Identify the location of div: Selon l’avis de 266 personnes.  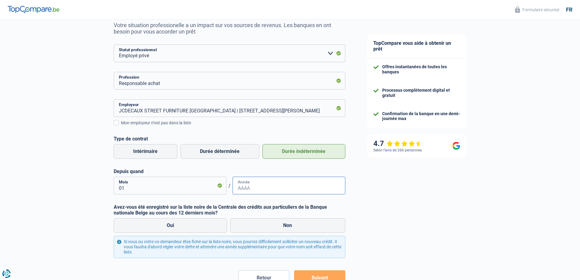
(397, 150).